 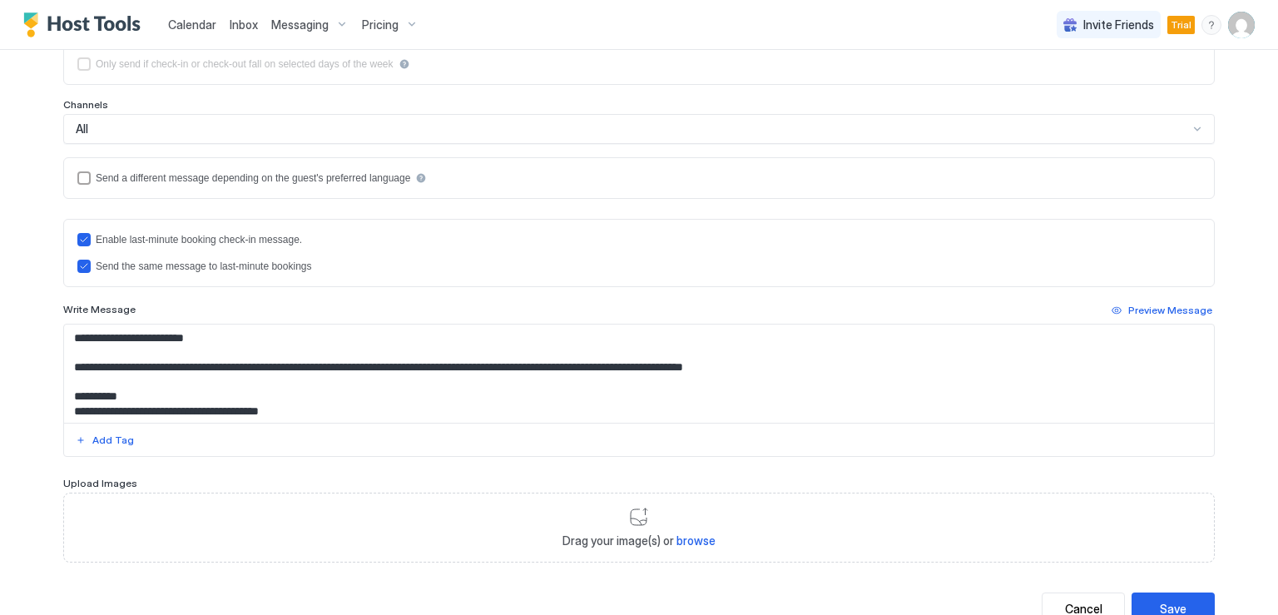 What do you see at coordinates (100, 483) in the screenshot?
I see `span: Upload Images` at bounding box center [100, 483].